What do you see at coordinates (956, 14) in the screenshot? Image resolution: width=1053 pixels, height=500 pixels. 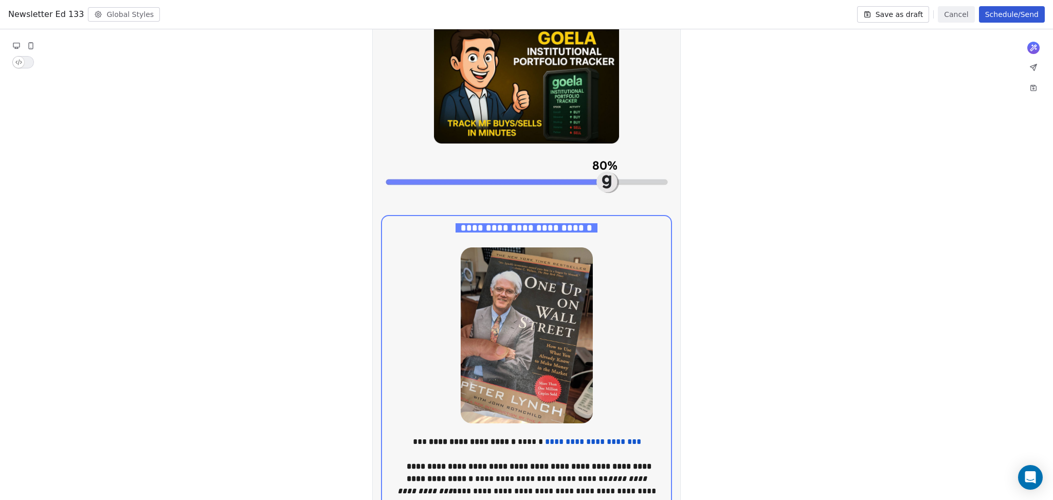 I see `button: Cancel` at bounding box center [956, 14].